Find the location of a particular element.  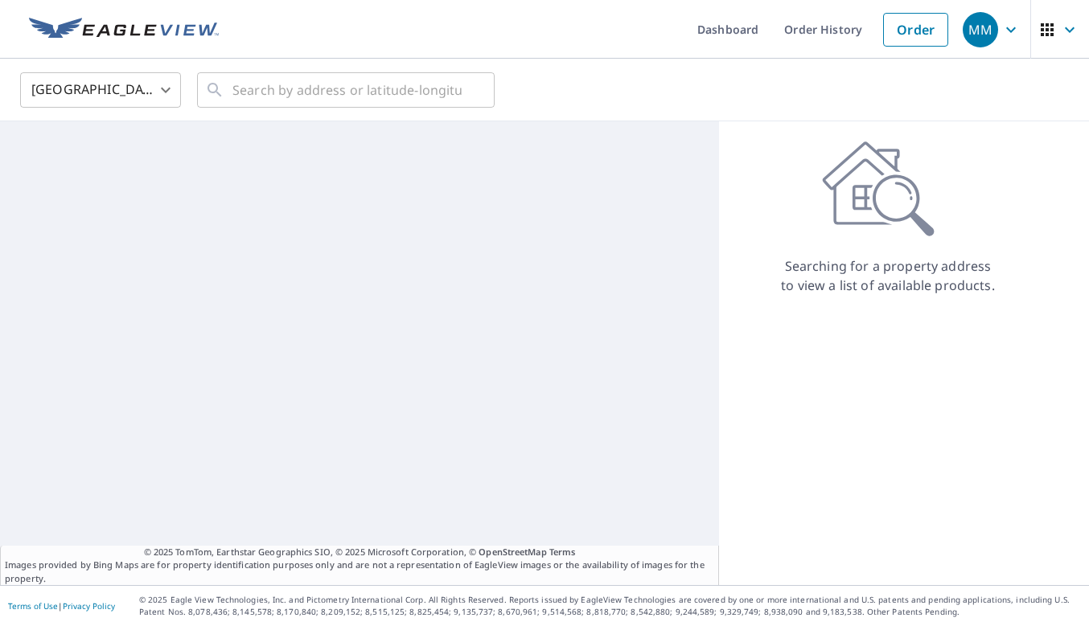

a: Terms of Use is located at coordinates (33, 606).